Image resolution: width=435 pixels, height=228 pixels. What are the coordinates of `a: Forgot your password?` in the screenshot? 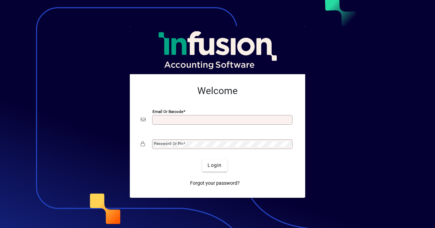 It's located at (215, 183).